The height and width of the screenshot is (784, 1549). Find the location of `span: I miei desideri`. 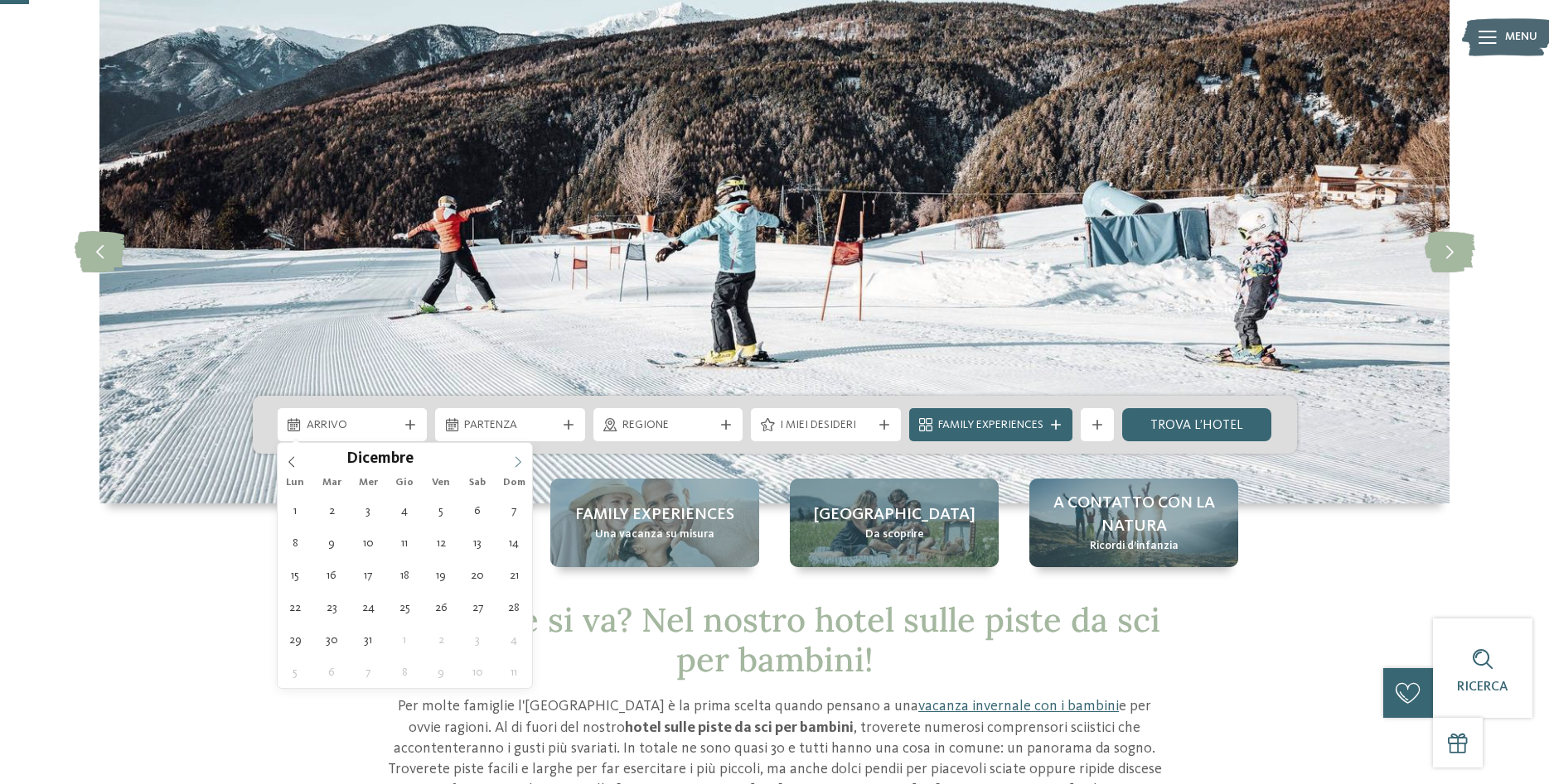

span: I miei desideri is located at coordinates (825, 426).